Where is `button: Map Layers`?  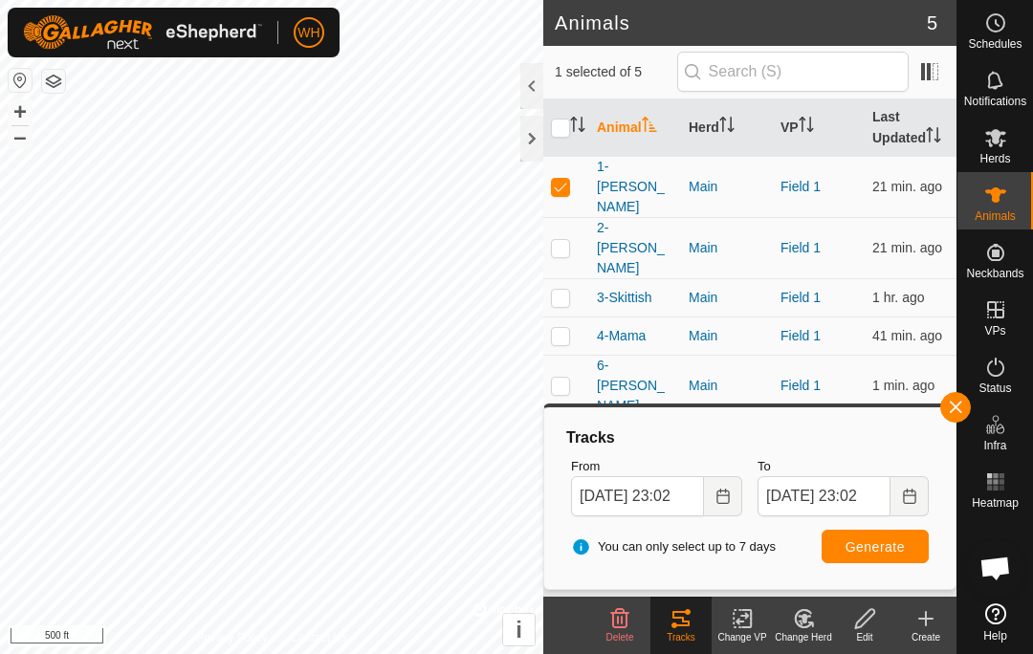
button: Map Layers is located at coordinates (54, 81).